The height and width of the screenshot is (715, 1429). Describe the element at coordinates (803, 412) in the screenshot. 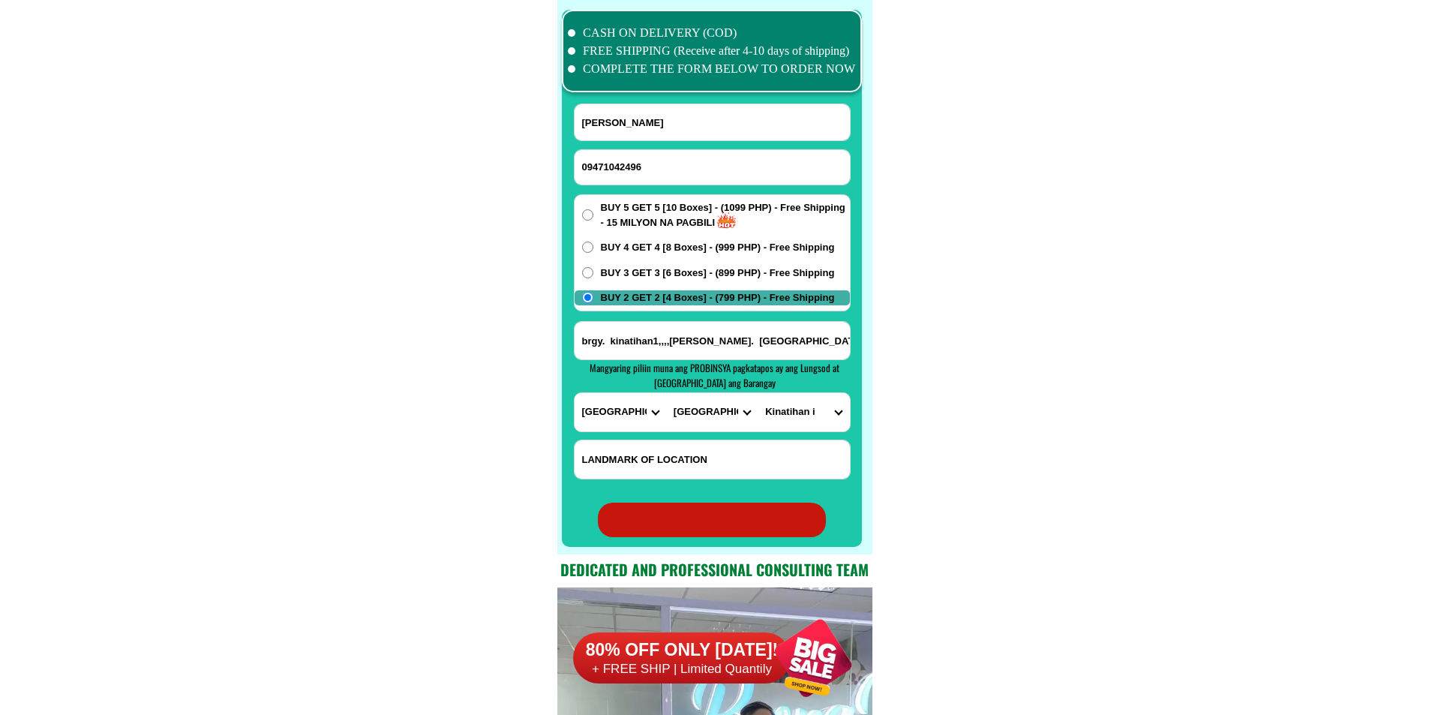

I see `select: Select commune` at that location.